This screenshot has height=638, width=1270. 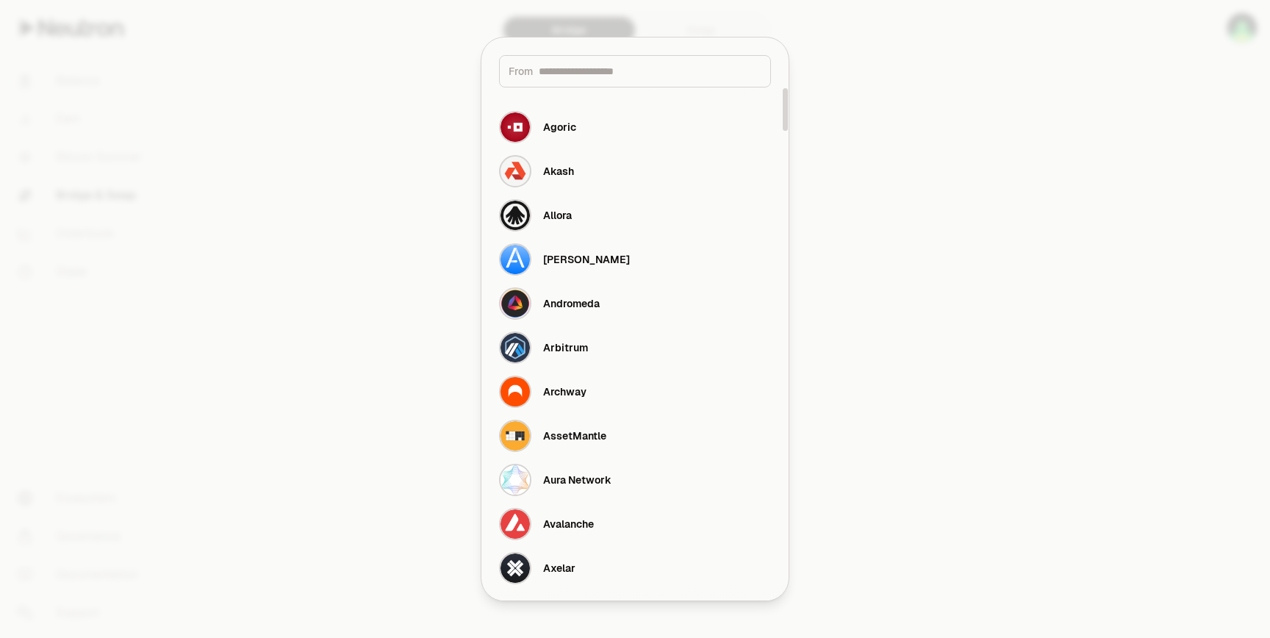 What do you see at coordinates (559, 171) in the screenshot?
I see `div: Akash` at bounding box center [559, 171].